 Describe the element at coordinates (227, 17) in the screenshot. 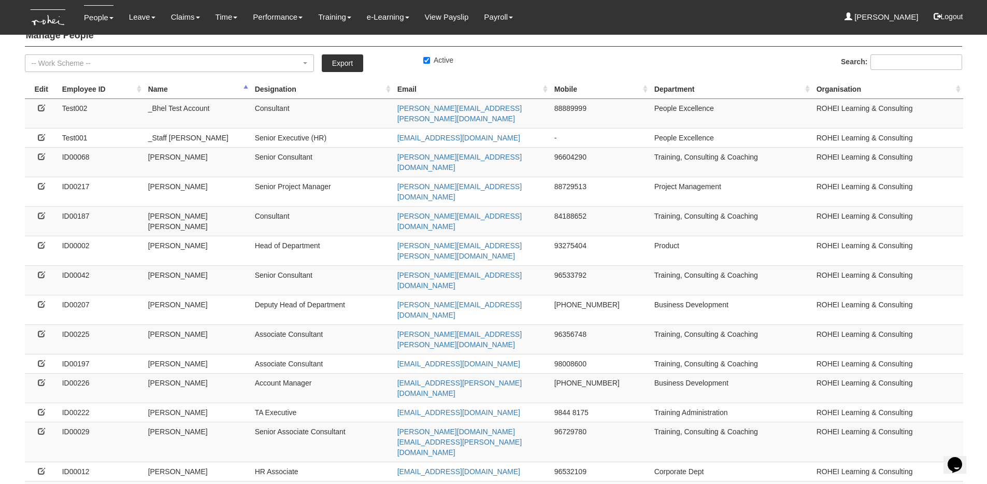

I see `a: Time` at that location.